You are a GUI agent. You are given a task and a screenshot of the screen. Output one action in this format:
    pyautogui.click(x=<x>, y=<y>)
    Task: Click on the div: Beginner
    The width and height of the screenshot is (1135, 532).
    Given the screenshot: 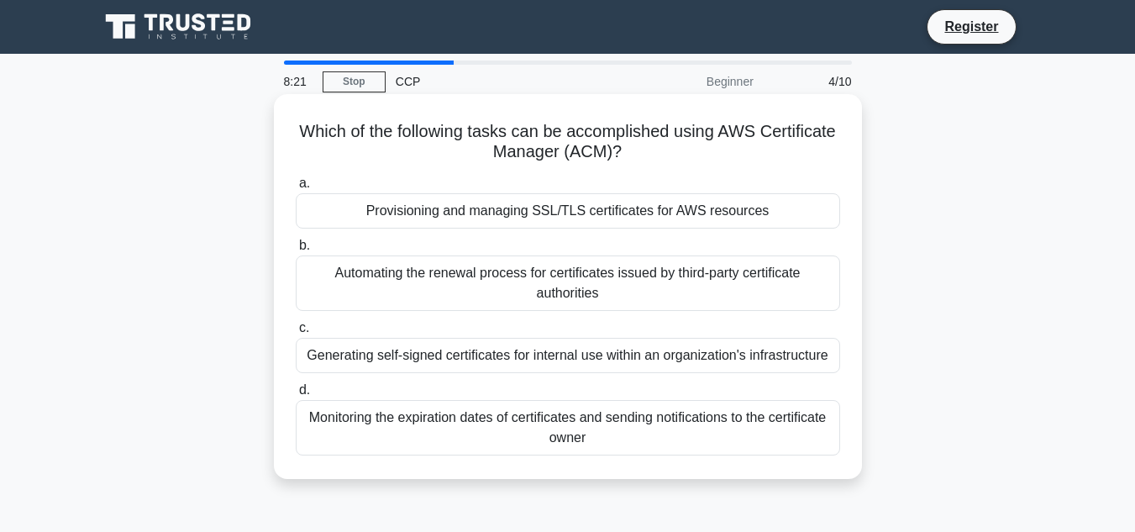 What is the action you would take?
    pyautogui.click(x=690, y=81)
    